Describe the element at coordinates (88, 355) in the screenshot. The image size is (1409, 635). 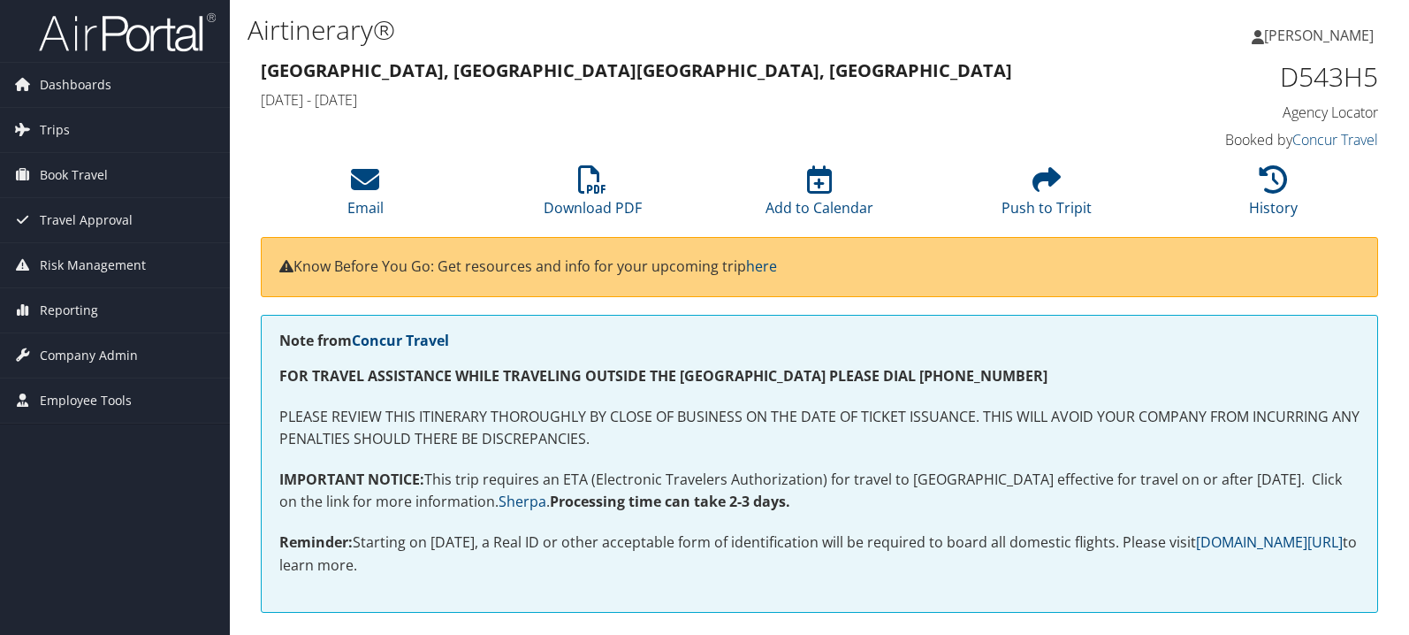
I see `span: Company Admin` at that location.